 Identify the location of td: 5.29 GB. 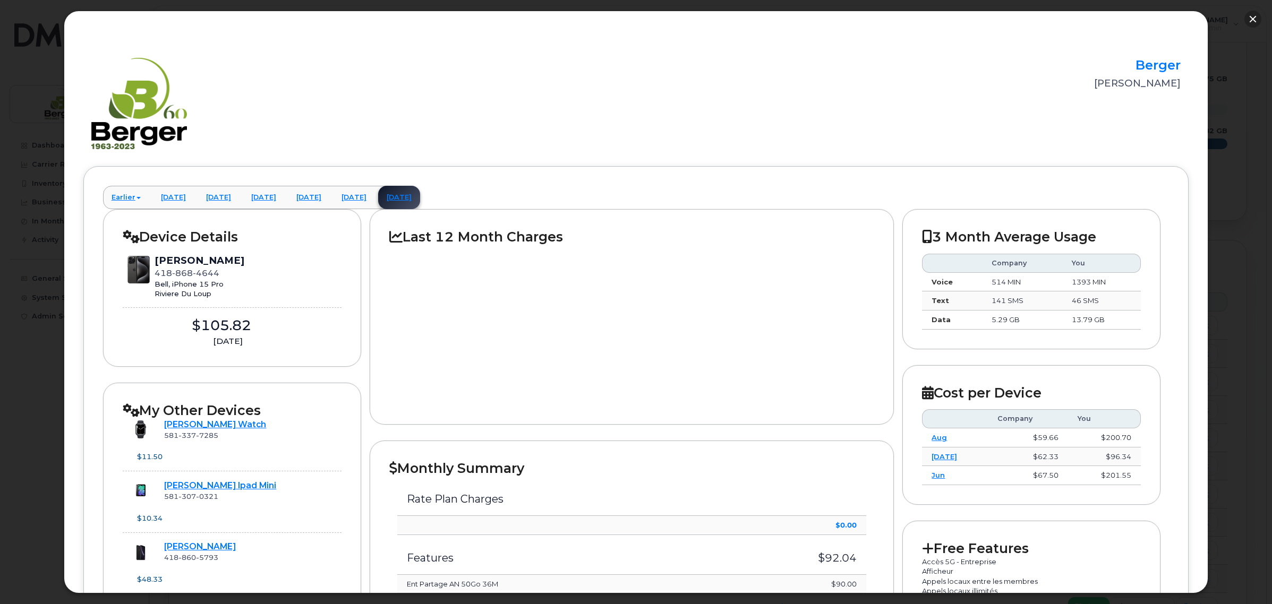
(1022, 320).